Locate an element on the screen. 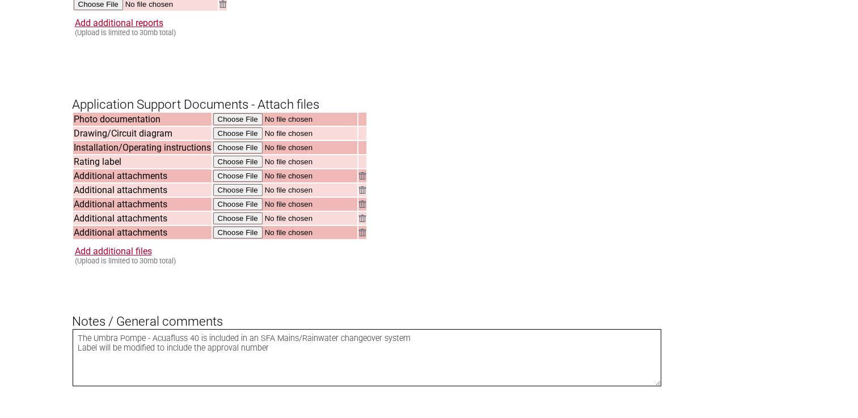  textarea: The Umbra Pompe - Acuafluss 40 is included in an SFA Mains/Rainwater changeover system is located at coordinates (367, 358).